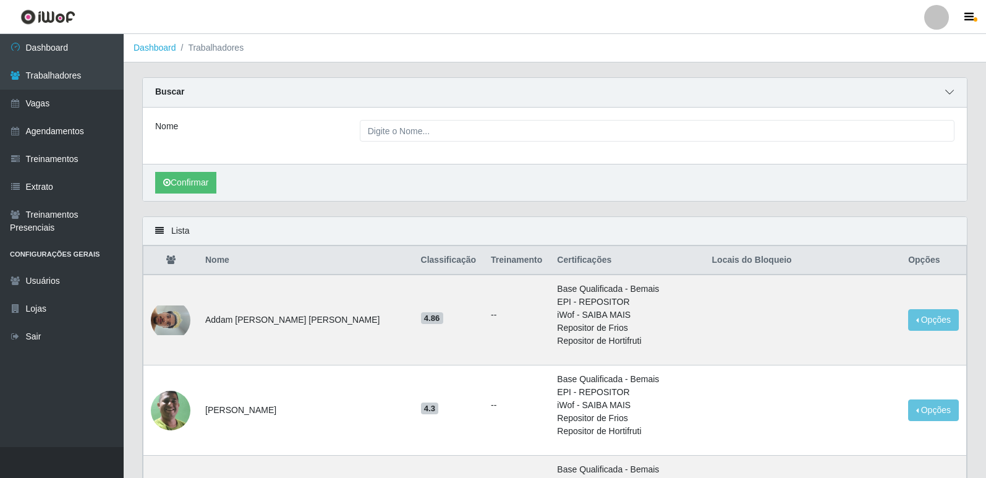 The image size is (986, 478). Describe the element at coordinates (449, 260) in the screenshot. I see `th: Classificação` at that location.